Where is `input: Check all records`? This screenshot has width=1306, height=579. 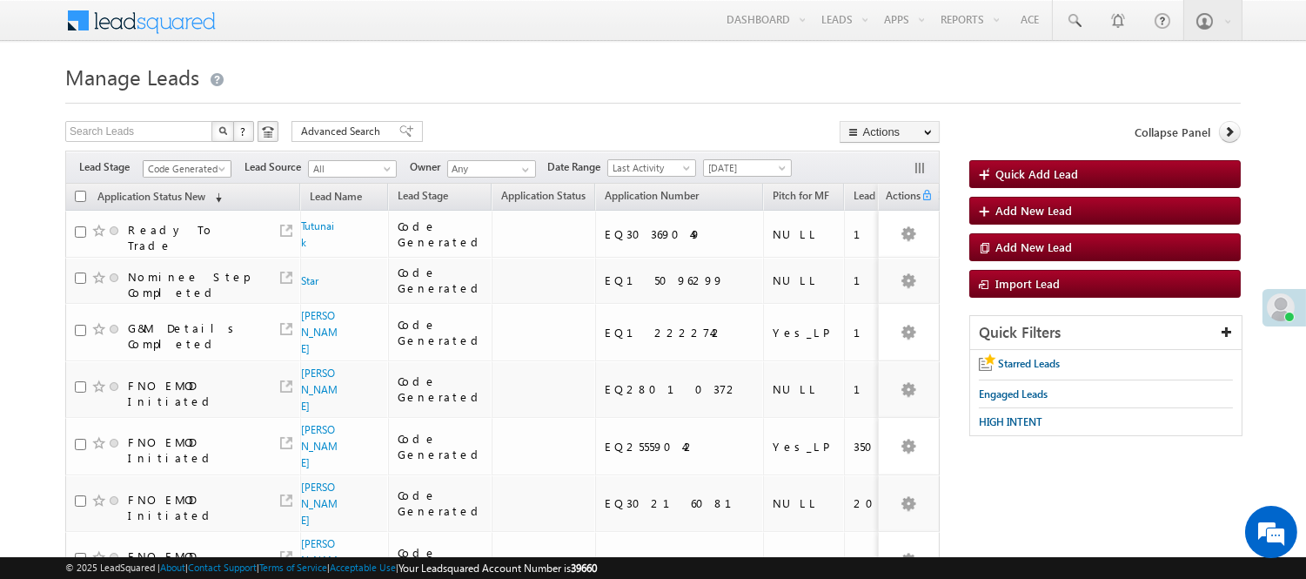
input: Check all records is located at coordinates (80, 196).